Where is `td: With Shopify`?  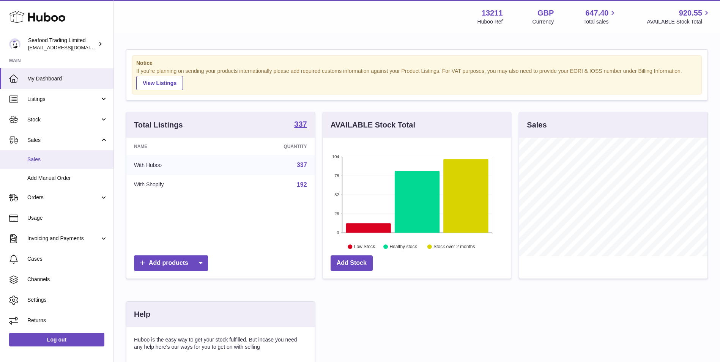 td: With Shopify is located at coordinates (177, 185).